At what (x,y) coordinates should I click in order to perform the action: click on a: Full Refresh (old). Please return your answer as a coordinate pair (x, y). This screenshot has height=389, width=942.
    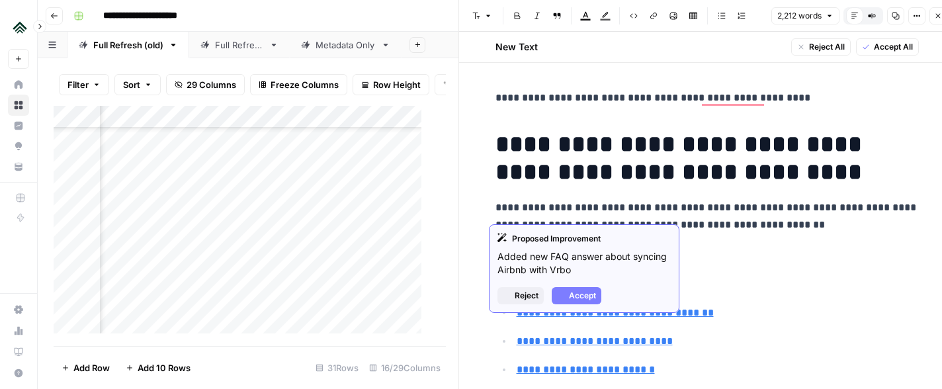
    Looking at the image, I should click on (128, 45).